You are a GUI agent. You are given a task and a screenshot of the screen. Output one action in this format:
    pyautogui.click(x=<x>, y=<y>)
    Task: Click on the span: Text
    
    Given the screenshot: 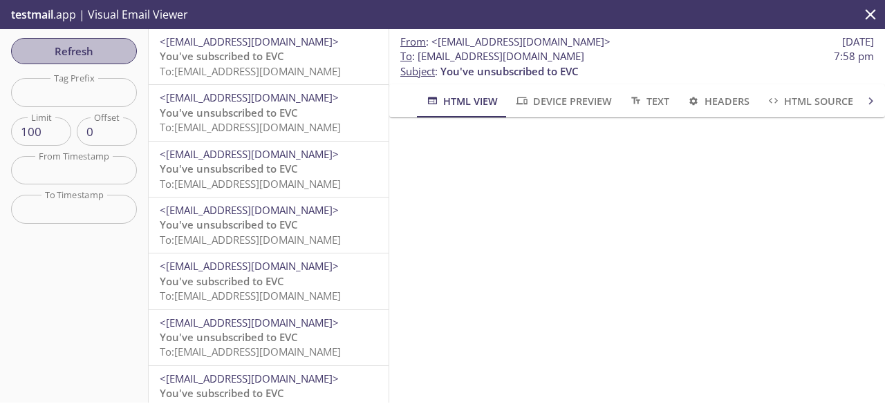 What is the action you would take?
    pyautogui.click(x=648, y=101)
    